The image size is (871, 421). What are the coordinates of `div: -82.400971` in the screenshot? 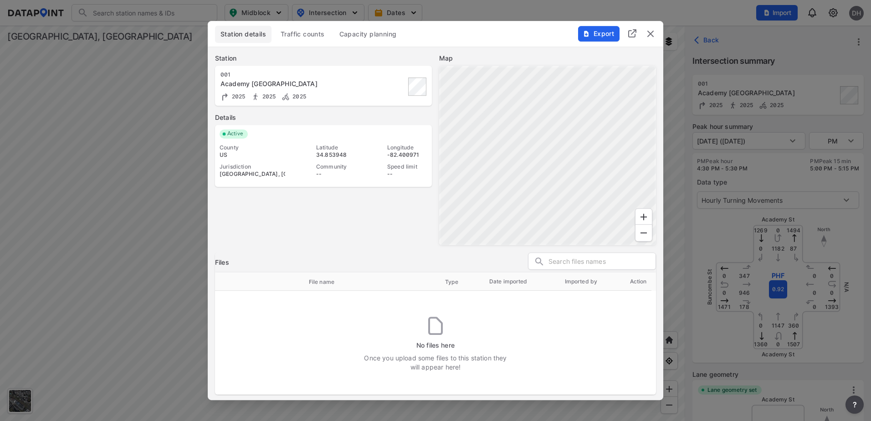 It's located at (407, 155).